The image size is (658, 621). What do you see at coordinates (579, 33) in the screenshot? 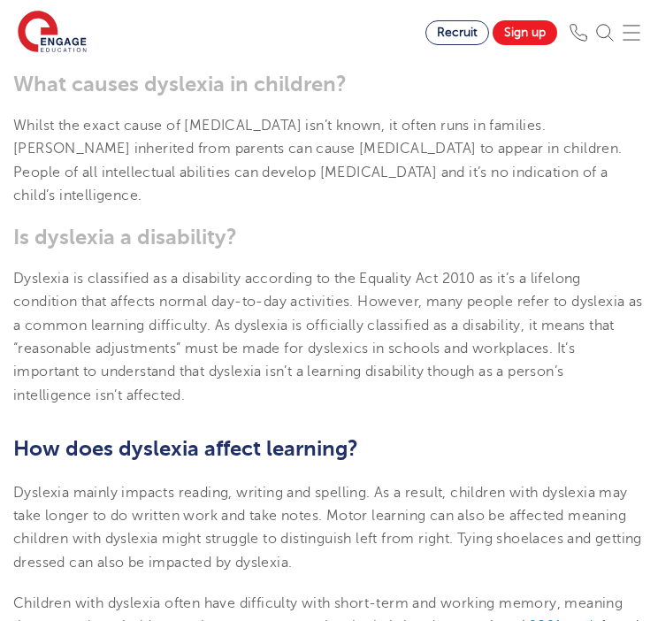
I see `img: Phone` at bounding box center [579, 33].